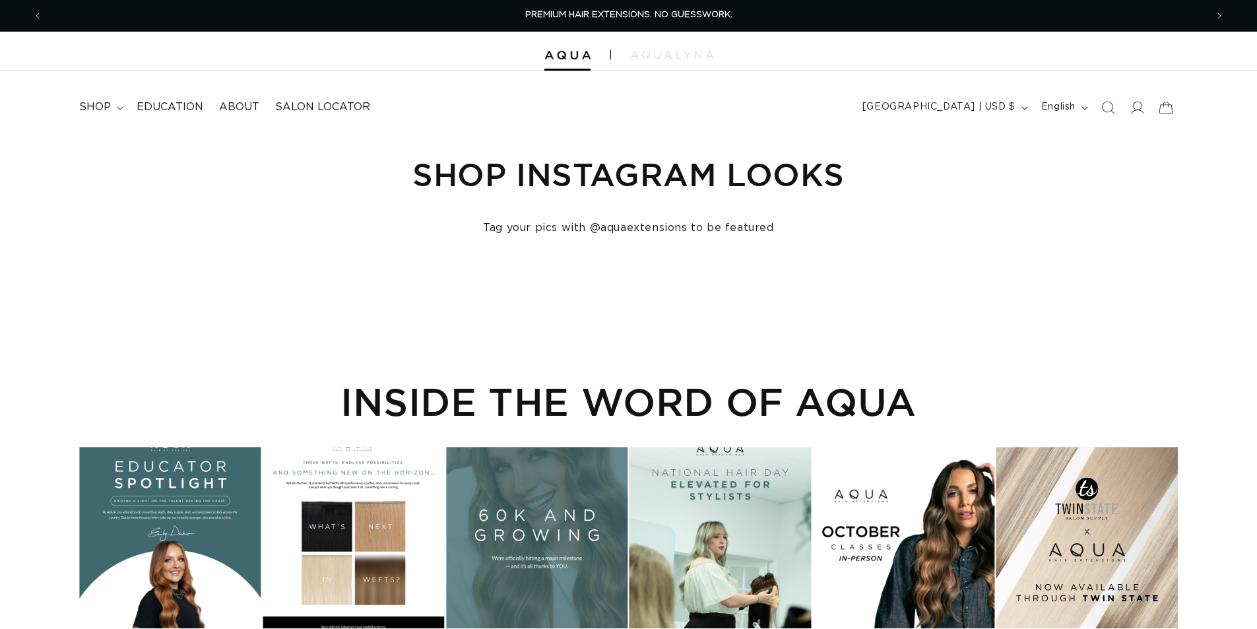 The image size is (1257, 629). What do you see at coordinates (629, 15) in the screenshot?
I see `span: PREMIUM HAIR EXTENSIONS. NO GUESSWORK.` at bounding box center [629, 15].